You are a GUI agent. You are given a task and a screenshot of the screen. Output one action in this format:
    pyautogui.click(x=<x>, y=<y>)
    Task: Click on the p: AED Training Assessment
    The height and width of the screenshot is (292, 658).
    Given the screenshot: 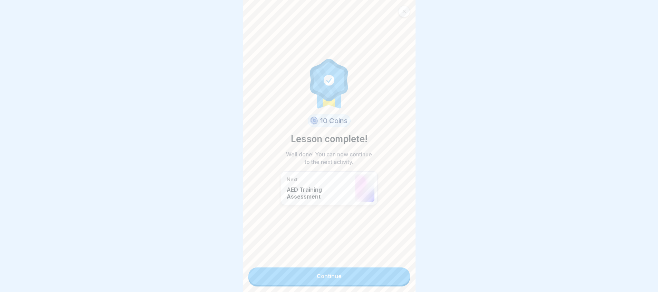 What is the action you would take?
    pyautogui.click(x=319, y=193)
    